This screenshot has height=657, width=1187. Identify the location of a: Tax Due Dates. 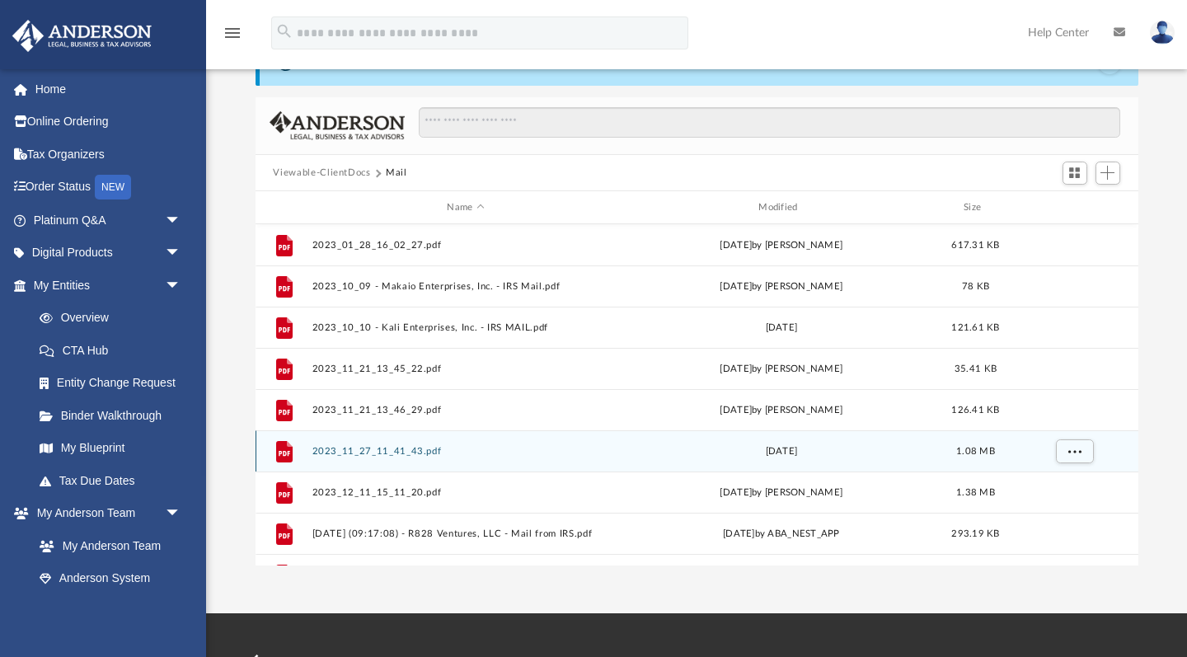
(115, 481).